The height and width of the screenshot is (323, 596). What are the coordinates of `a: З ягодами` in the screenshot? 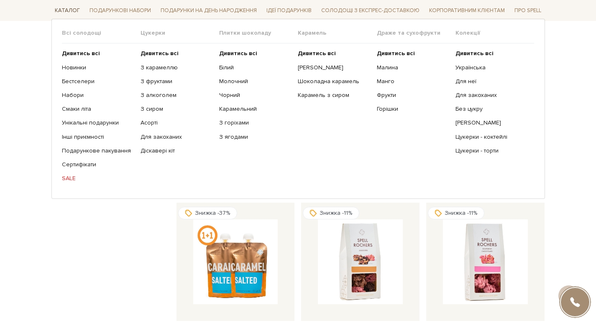 It's located at (255, 137).